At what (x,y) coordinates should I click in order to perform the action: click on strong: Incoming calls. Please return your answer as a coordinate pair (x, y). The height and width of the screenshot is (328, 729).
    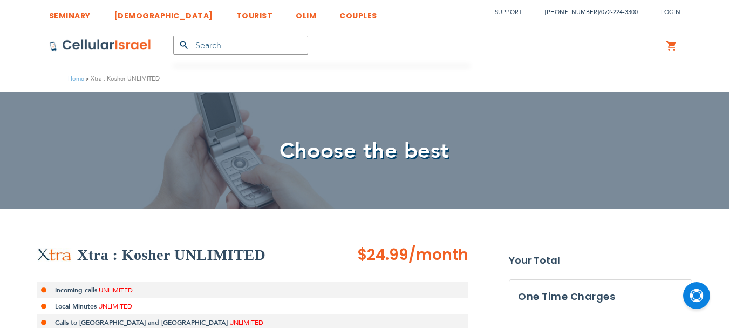
    Looking at the image, I should click on (76, 290).